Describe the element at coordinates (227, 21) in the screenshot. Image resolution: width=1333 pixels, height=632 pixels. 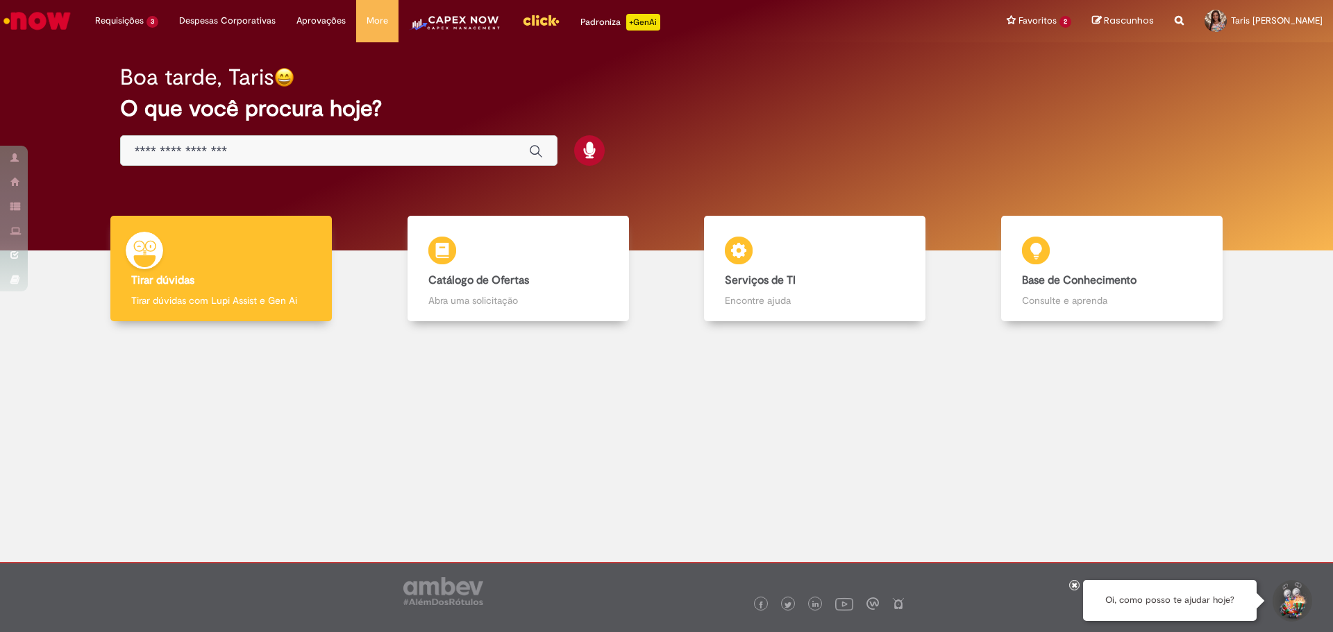
I see `span: Despesas Corporativas` at that location.